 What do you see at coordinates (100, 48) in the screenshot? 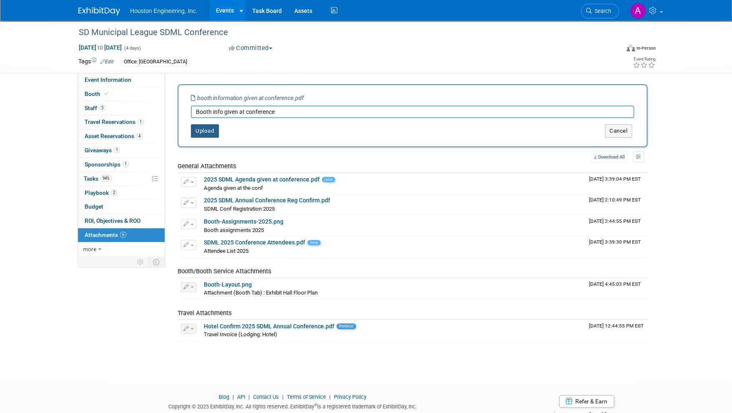
I see `span: to` at bounding box center [100, 48].